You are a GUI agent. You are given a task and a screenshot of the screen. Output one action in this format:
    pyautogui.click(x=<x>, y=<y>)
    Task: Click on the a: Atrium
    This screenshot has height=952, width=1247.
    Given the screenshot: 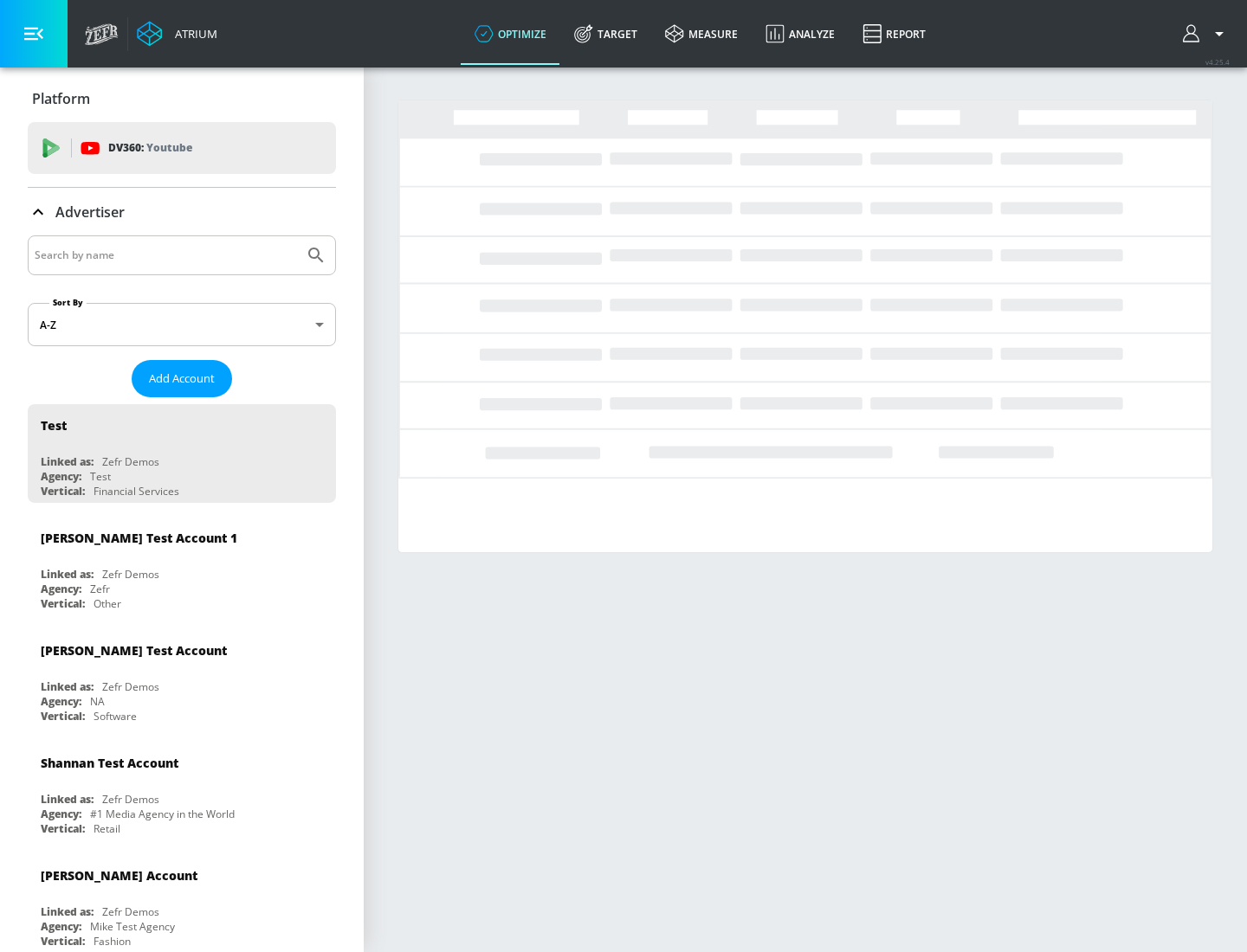 What is the action you would take?
    pyautogui.click(x=176, y=34)
    